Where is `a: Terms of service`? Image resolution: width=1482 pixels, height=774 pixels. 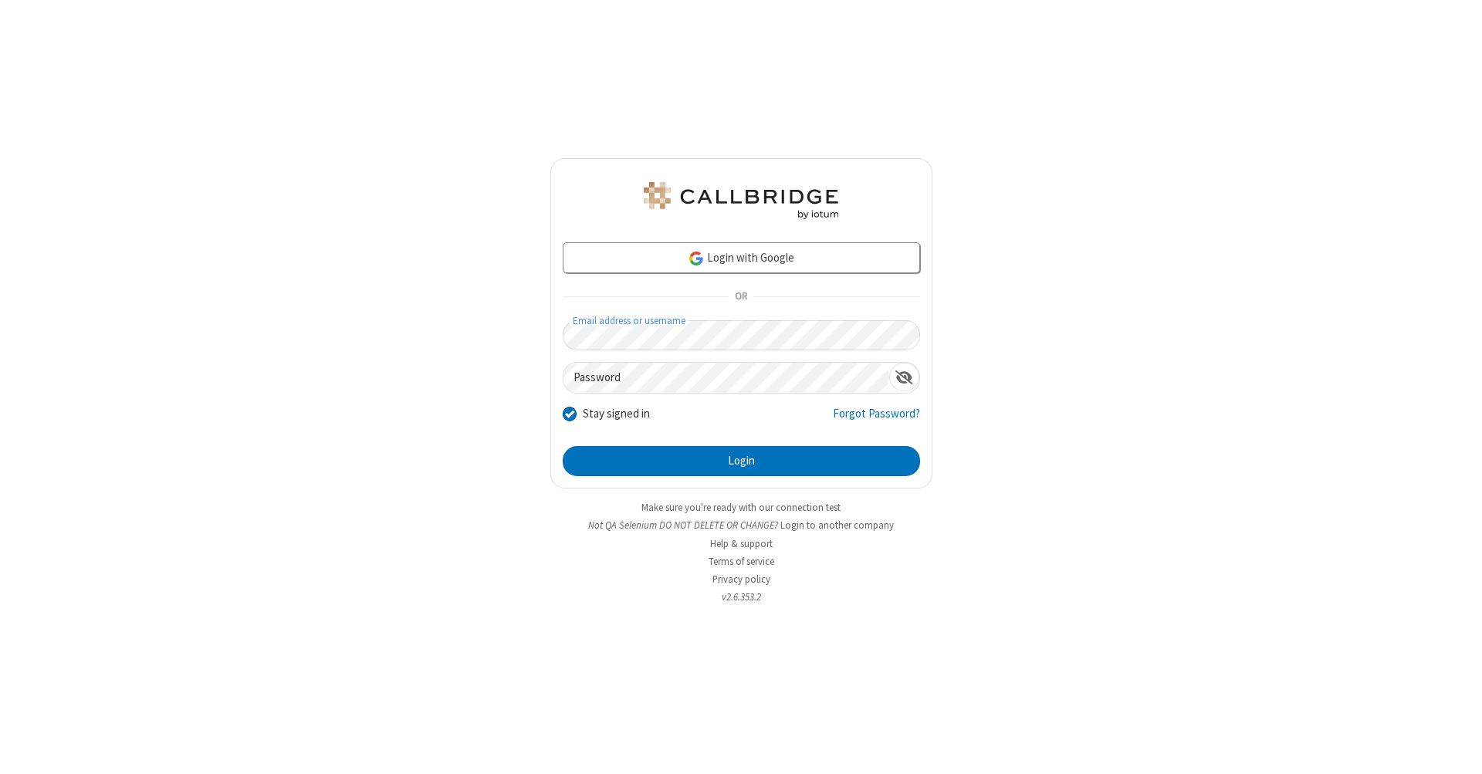
a: Terms of service is located at coordinates (741, 561).